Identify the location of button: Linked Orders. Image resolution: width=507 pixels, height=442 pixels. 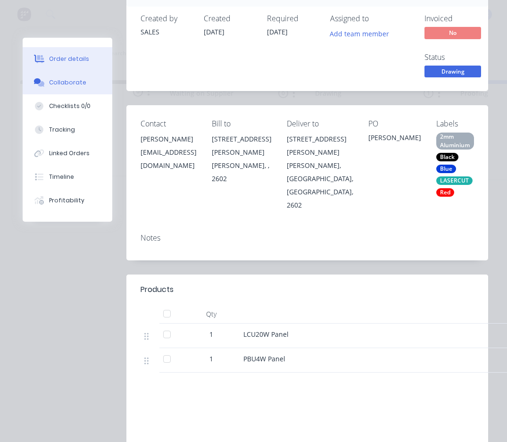
(67, 153).